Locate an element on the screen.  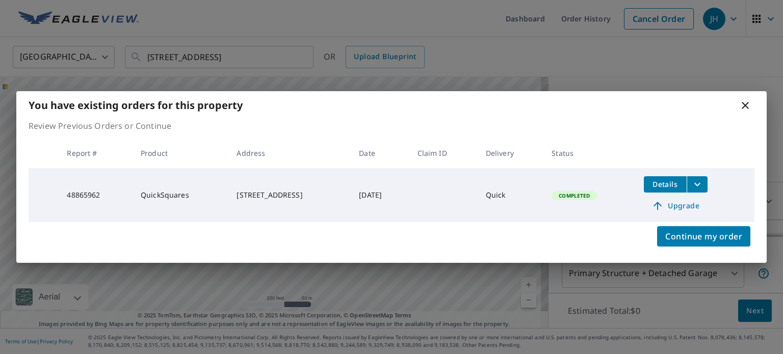
th: Report # is located at coordinates (95, 153).